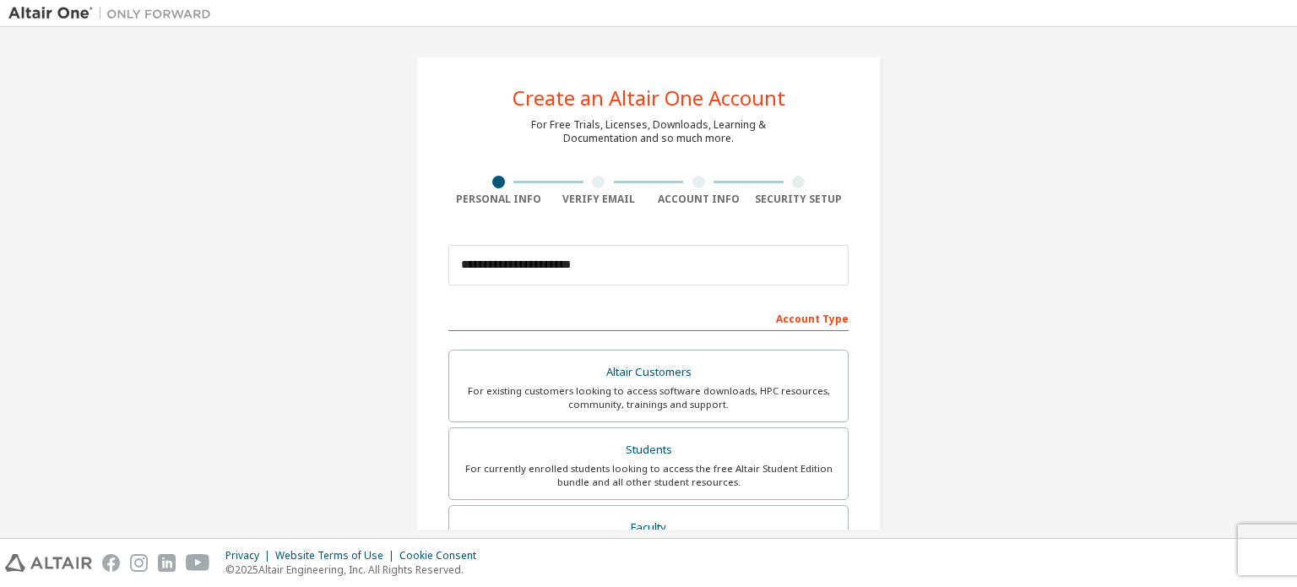 This screenshot has height=587, width=1297. What do you see at coordinates (111, 562) in the screenshot?
I see `img: facebook.svg` at bounding box center [111, 562].